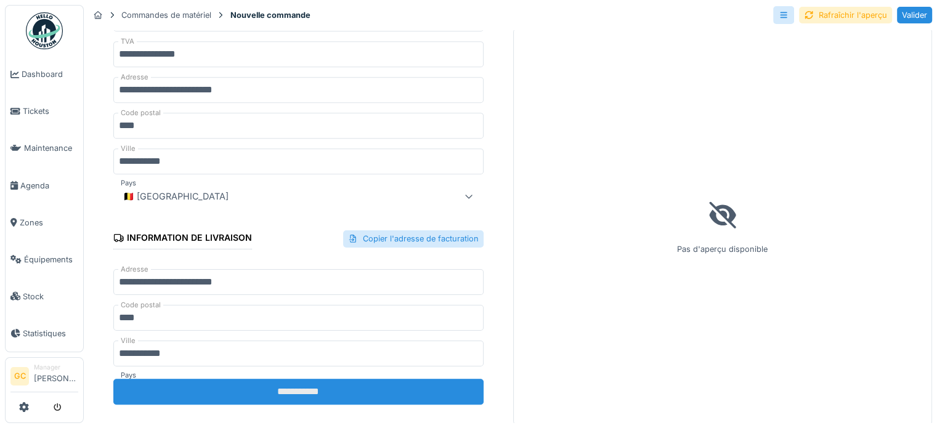 The image size is (937, 428). I want to click on div: Valider, so click(915, 15).